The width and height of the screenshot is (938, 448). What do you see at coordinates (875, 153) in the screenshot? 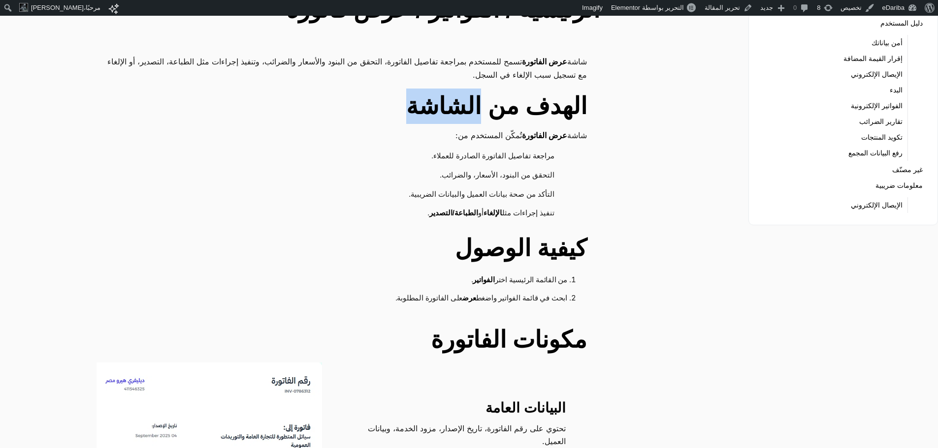
I see `a: رفع البيانات المجمع` at bounding box center [875, 153].